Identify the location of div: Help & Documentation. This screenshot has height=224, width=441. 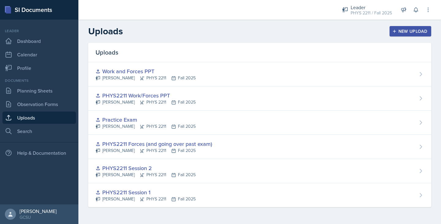
(39, 153).